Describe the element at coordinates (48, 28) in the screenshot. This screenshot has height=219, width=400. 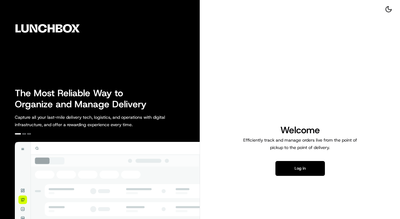
I see `img: Company Logo` at that location.